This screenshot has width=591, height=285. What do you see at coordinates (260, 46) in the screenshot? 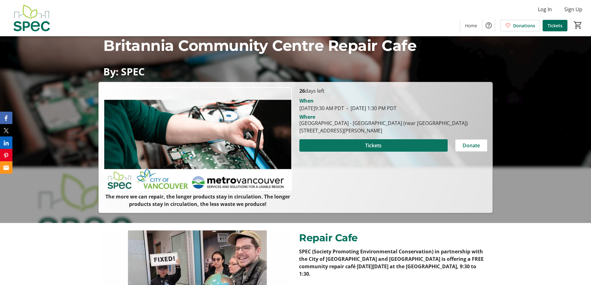
I see `sup: Britannia Community Centre Repair Cafe` at bounding box center [260, 46].